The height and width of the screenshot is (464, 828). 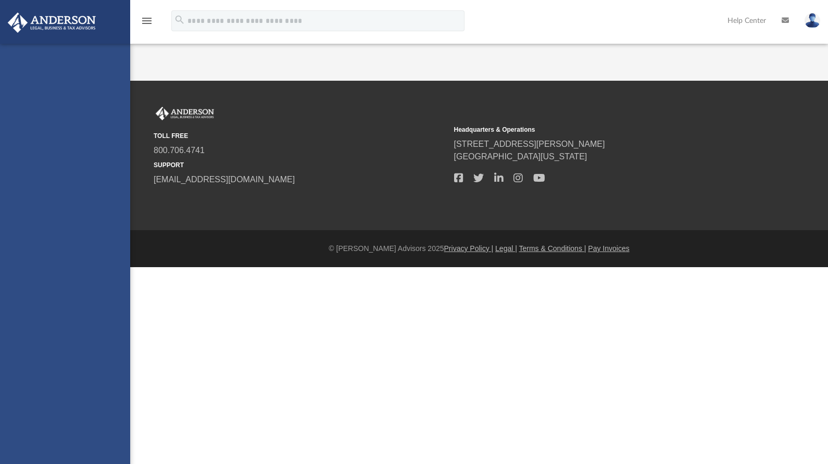 I want to click on small: Headquarters & Operations, so click(x=600, y=130).